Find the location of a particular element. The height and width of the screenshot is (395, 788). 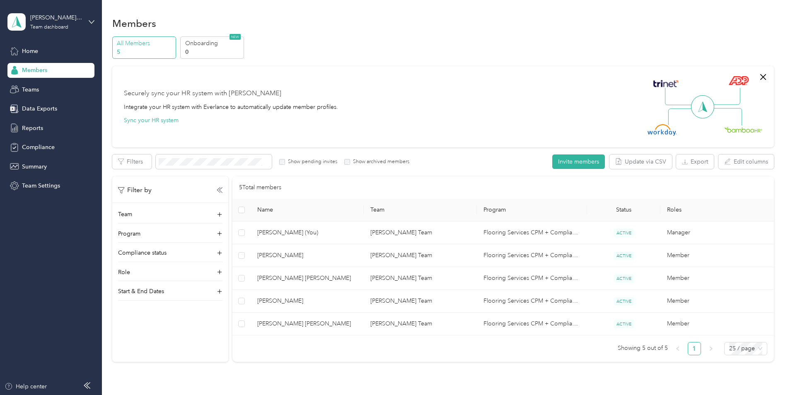

th: Roles is located at coordinates (717, 210).